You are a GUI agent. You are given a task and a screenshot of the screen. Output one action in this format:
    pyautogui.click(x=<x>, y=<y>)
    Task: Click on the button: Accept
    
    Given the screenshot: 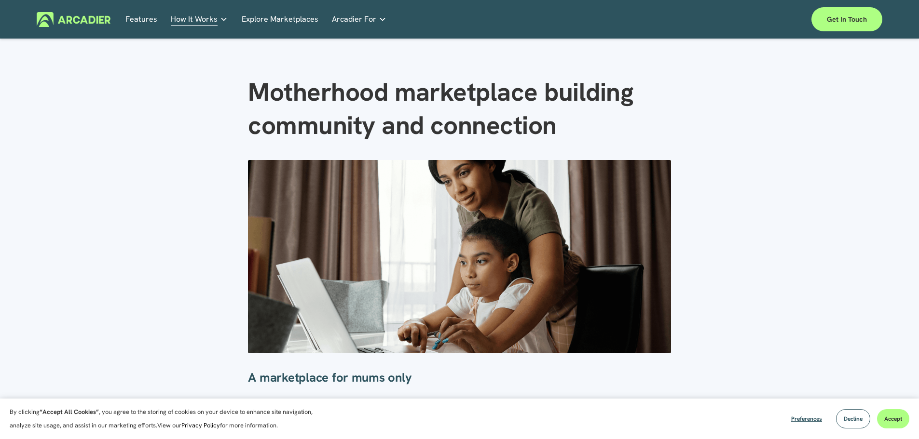 What is the action you would take?
    pyautogui.click(x=893, y=419)
    